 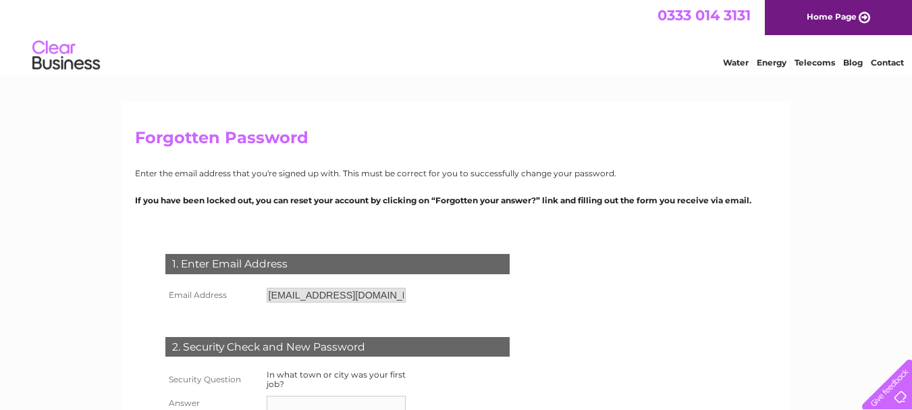 I want to click on span: 0333 014 3131, so click(x=704, y=15).